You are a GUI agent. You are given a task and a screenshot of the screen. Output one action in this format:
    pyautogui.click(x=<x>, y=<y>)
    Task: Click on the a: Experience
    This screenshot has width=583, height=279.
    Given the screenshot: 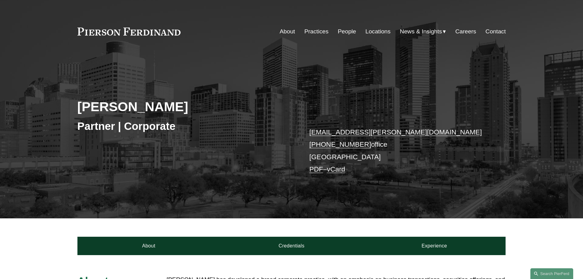 What is the action you would take?
    pyautogui.click(x=434, y=246)
    